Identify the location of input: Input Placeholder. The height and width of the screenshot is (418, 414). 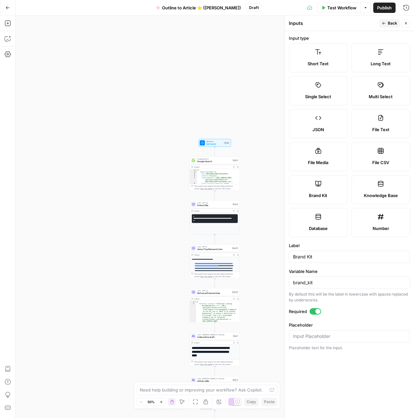
(349, 336).